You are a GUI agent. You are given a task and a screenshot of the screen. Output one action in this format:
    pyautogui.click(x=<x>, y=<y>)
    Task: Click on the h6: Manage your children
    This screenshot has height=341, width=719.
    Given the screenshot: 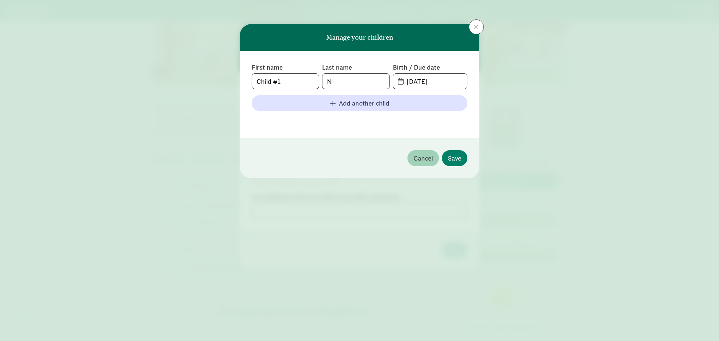 What is the action you would take?
    pyautogui.click(x=359, y=37)
    